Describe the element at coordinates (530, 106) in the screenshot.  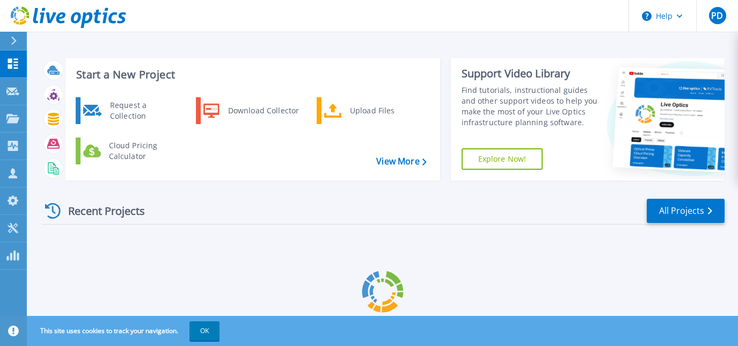
I see `div: Find tutorials, instructional guides and other support videos to help you make the most of your L...` at that location.